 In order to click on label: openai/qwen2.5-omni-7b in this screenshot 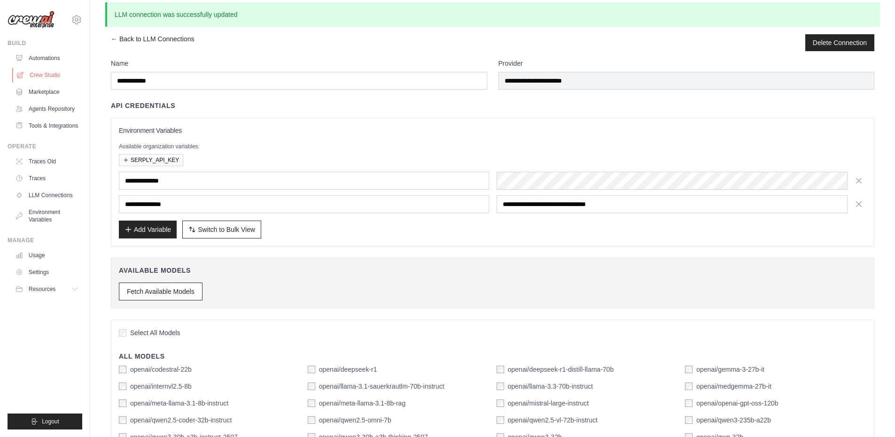, I will do `click(355, 420)`.